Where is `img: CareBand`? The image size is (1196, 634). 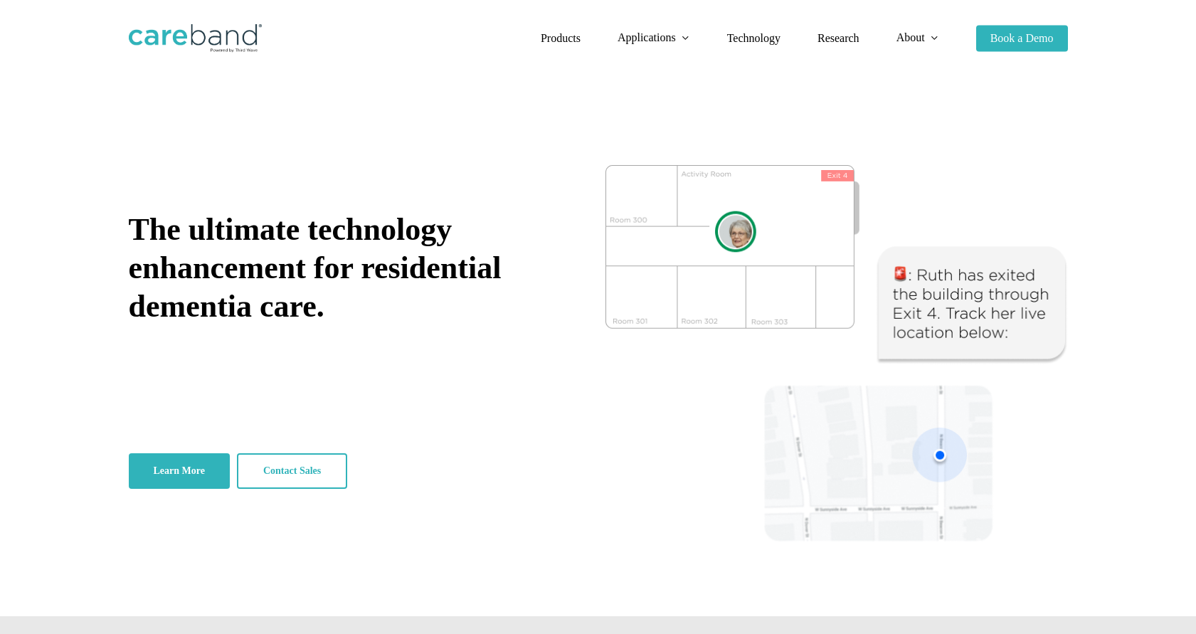
img: CareBand is located at coordinates (195, 38).